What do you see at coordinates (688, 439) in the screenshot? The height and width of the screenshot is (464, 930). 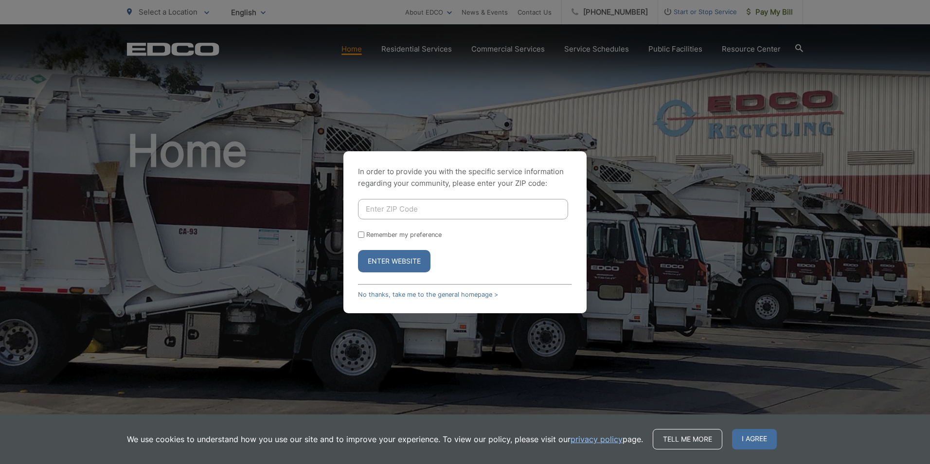 I see `a: Tell me more` at bounding box center [688, 439].